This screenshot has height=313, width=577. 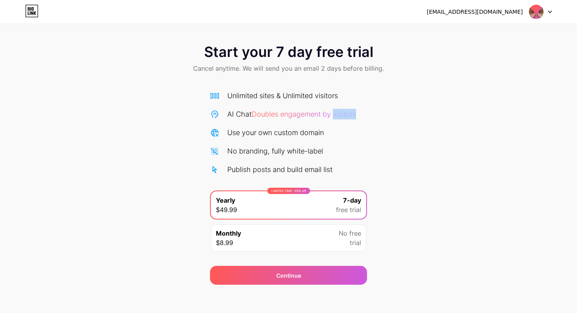 What do you see at coordinates (352, 200) in the screenshot?
I see `span: 7-day` at bounding box center [352, 200].